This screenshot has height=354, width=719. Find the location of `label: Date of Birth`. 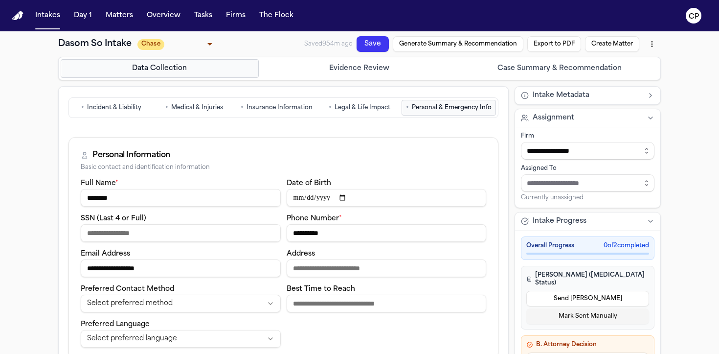

label: Date of Birth is located at coordinates (309, 183).